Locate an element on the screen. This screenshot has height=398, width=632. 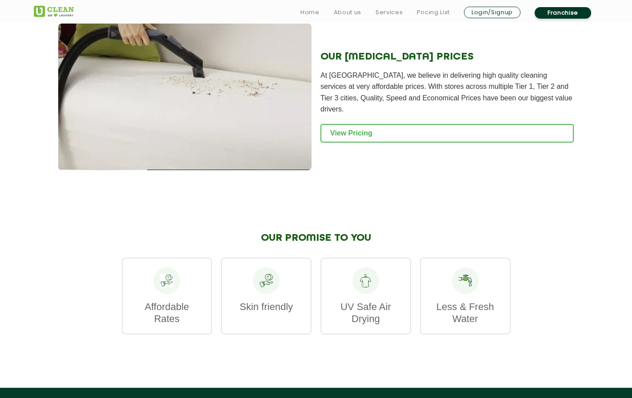
p: UV Safe Air Drying is located at coordinates (366, 313).